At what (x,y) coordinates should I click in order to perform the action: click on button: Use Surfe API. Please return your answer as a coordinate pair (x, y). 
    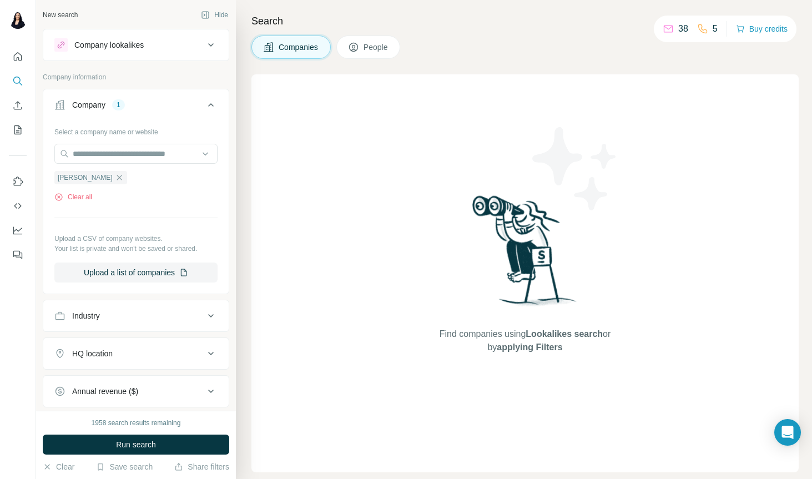
    Looking at the image, I should click on (18, 206).